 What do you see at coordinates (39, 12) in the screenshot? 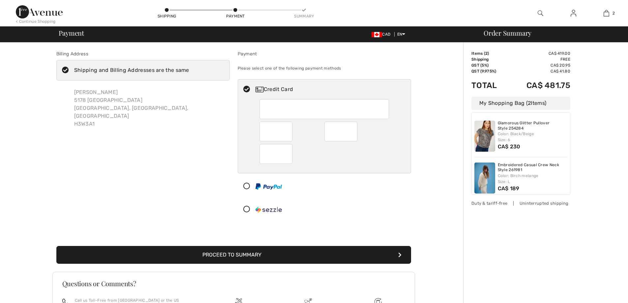
I see `img: 1ère Avenue` at bounding box center [39, 12].